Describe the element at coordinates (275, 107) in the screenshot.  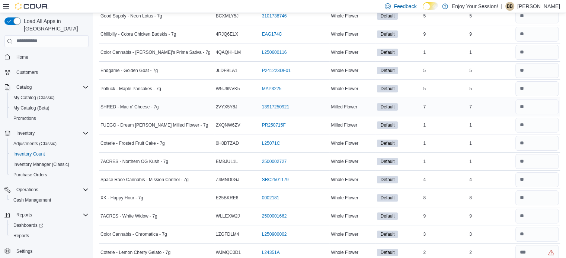
I see `a: 13917250921` at that location.